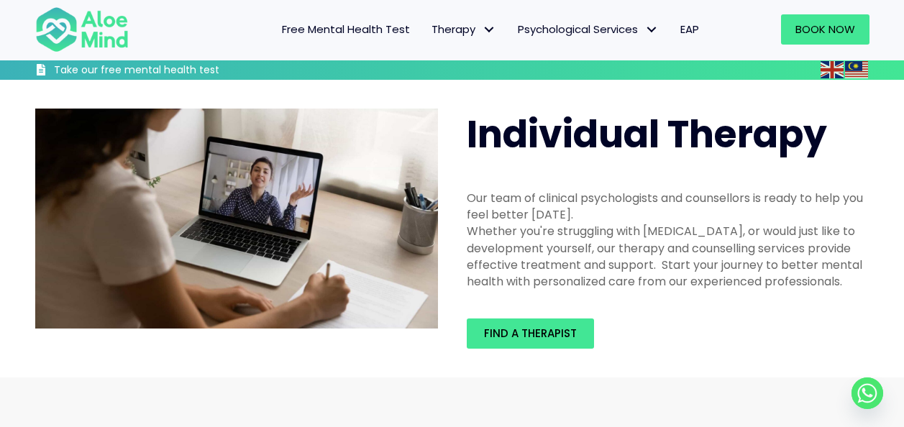 The image size is (904, 427). What do you see at coordinates (825, 29) in the screenshot?
I see `a: Book Now` at bounding box center [825, 29].